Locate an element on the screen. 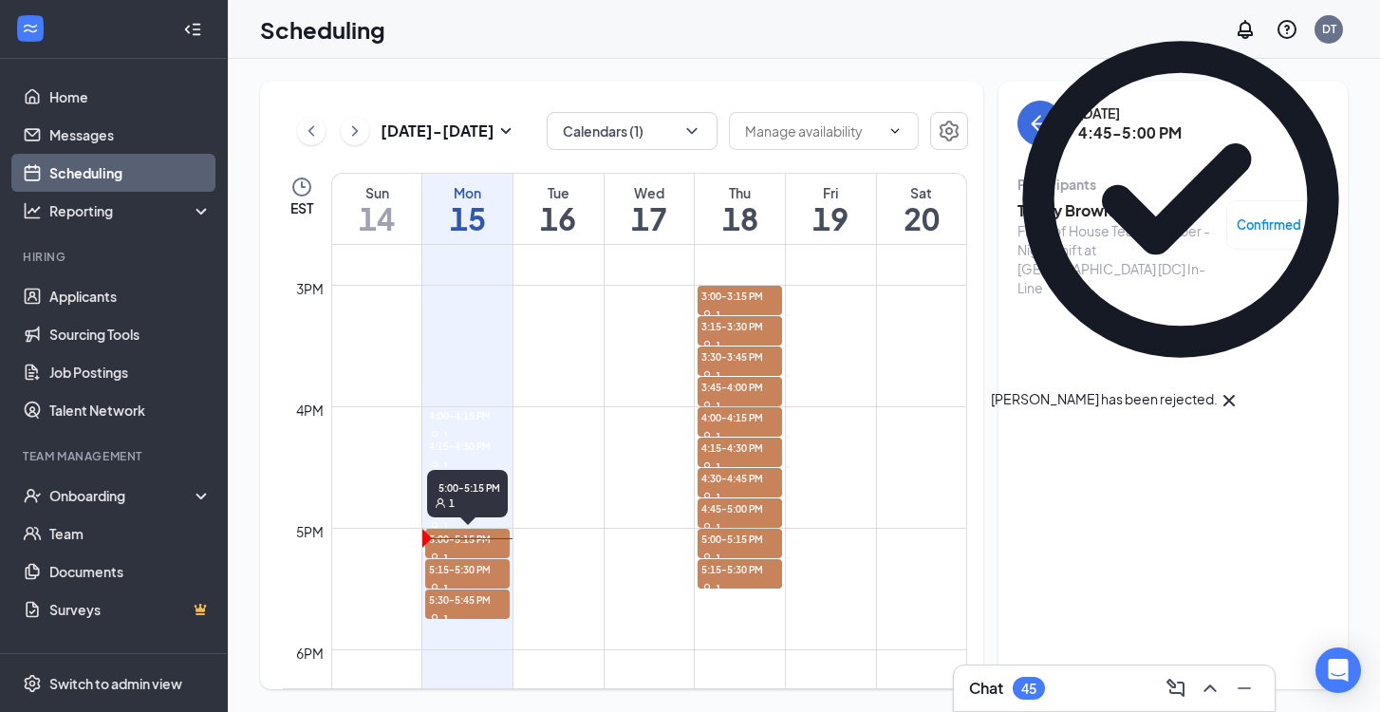 Image resolution: width=1380 pixels, height=712 pixels. h1: 15 is located at coordinates (467, 218).